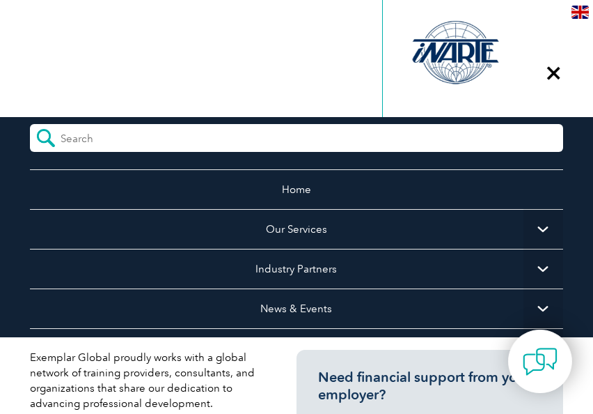 The width and height of the screenshot is (593, 414). What do you see at coordinates (123, 134) in the screenshot?
I see `input: Search` at bounding box center [123, 134].